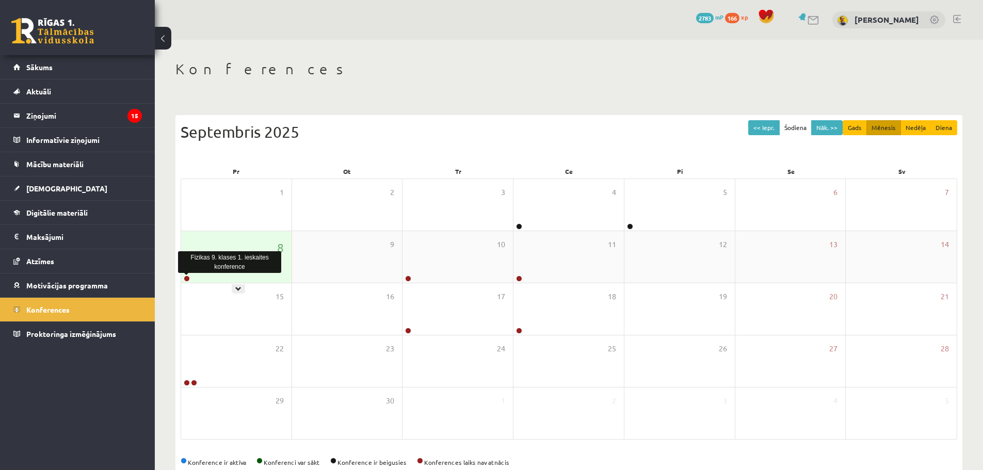 The width and height of the screenshot is (983, 470). What do you see at coordinates (77, 140) in the screenshot?
I see `a: Informatīvie ziņojumi` at bounding box center [77, 140].